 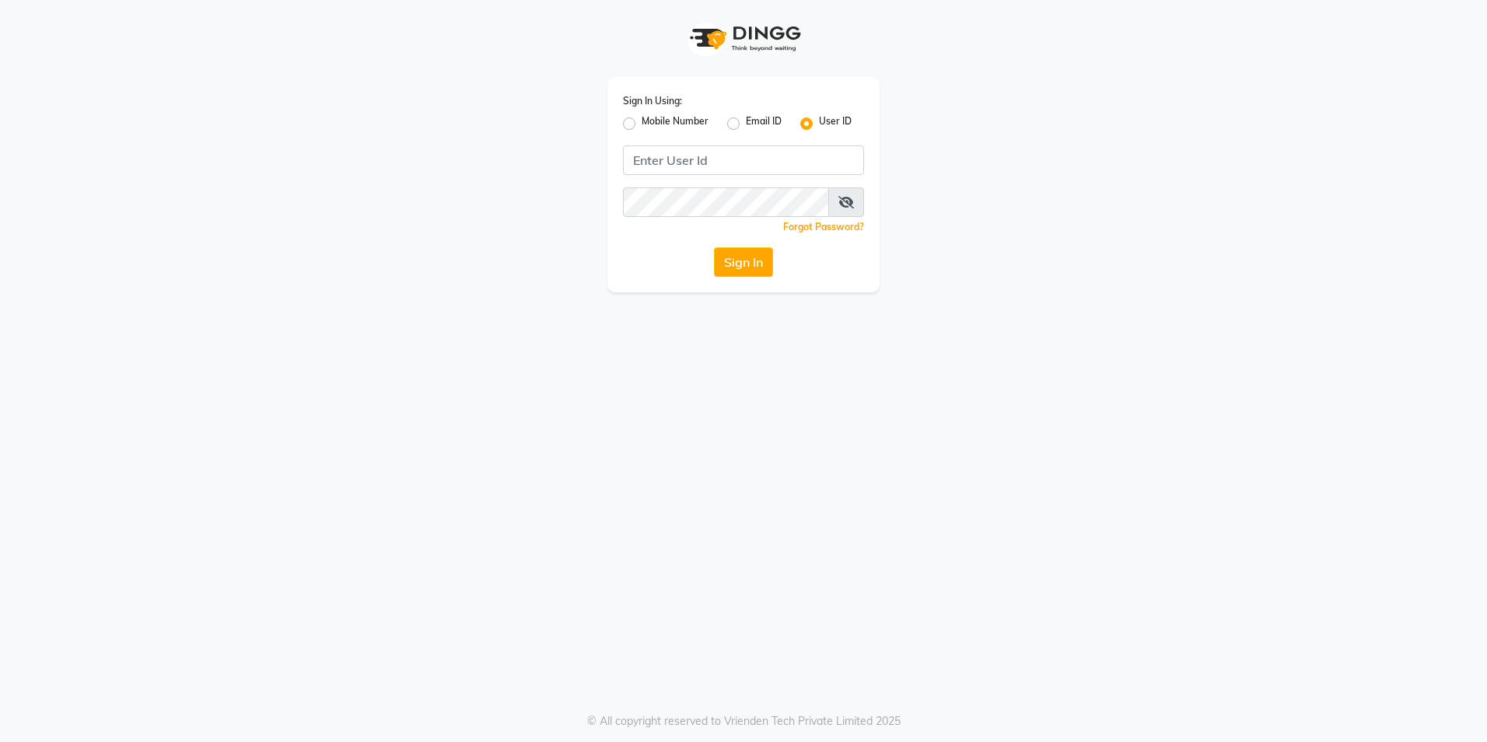 I want to click on label: Mobile Number, so click(x=675, y=124).